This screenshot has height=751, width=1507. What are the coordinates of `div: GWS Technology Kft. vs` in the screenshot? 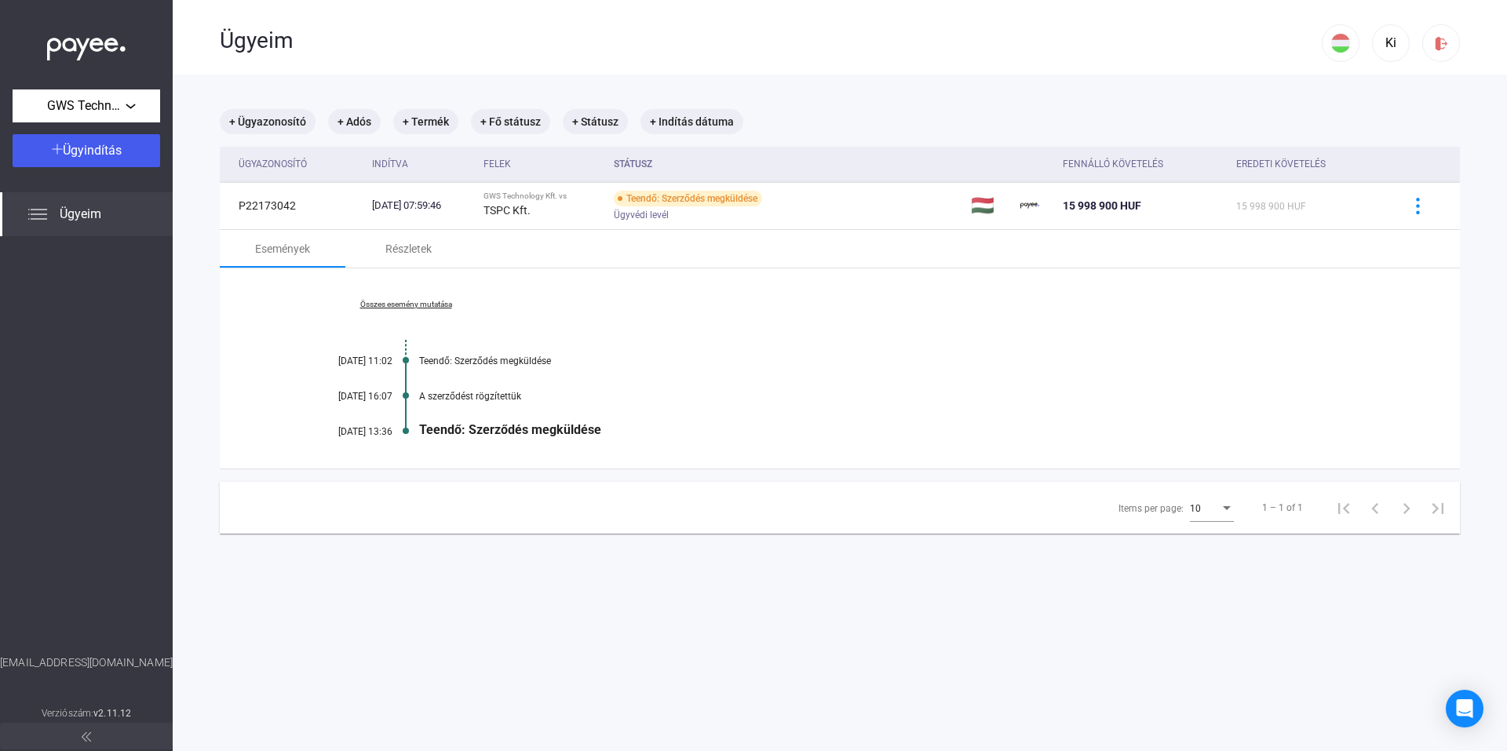 It's located at (542, 196).